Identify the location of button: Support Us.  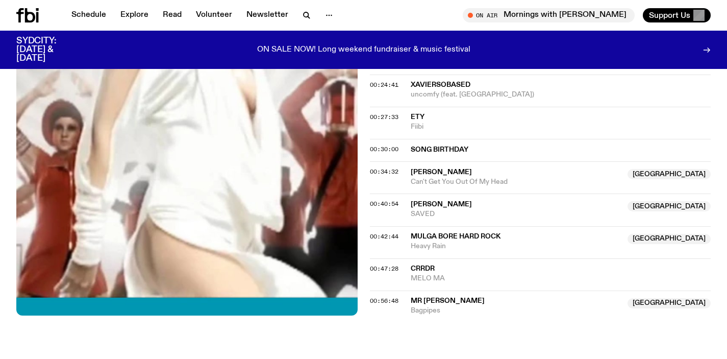
(676, 15).